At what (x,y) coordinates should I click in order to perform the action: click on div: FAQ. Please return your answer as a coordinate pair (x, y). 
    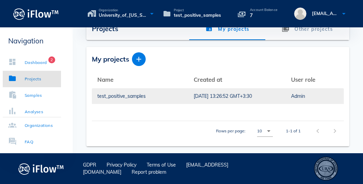
    Looking at the image, I should click on (29, 142).